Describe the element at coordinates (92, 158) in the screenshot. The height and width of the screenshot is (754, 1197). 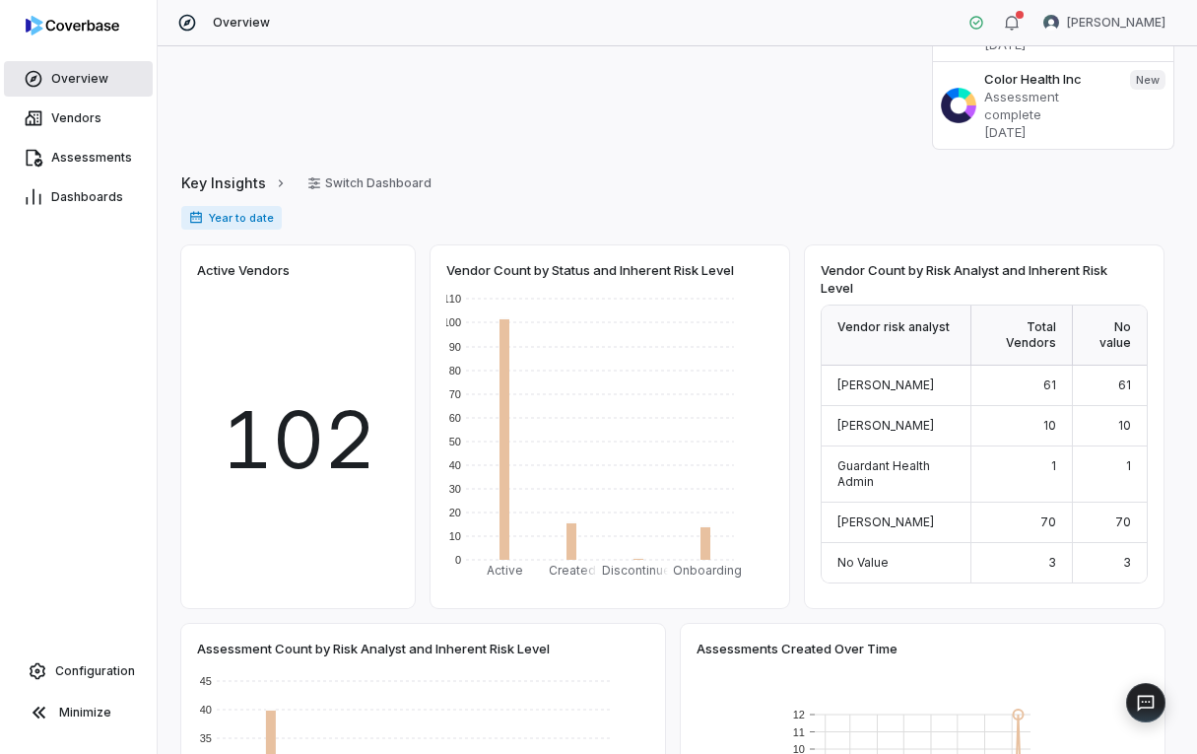
I see `span: Assessments` at that location.